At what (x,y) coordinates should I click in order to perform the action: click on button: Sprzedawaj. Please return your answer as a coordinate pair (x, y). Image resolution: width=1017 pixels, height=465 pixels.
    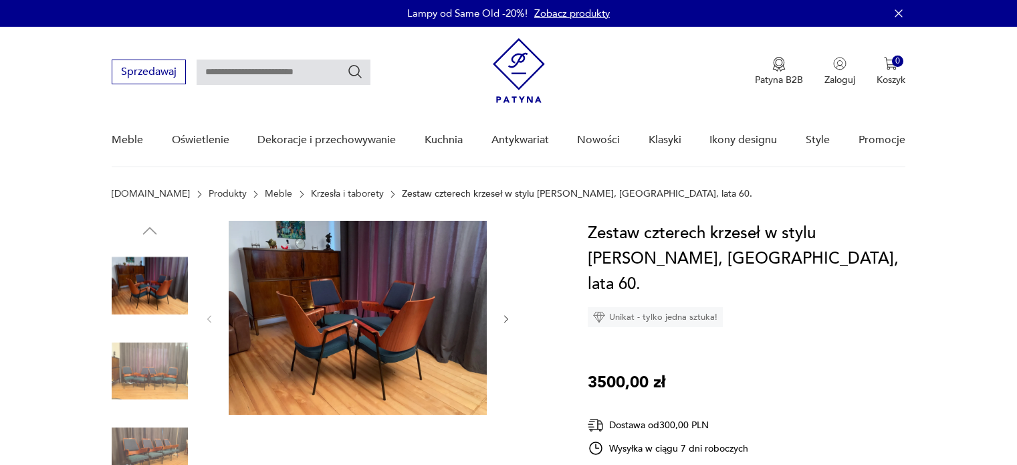
    Looking at the image, I should click on (148, 72).